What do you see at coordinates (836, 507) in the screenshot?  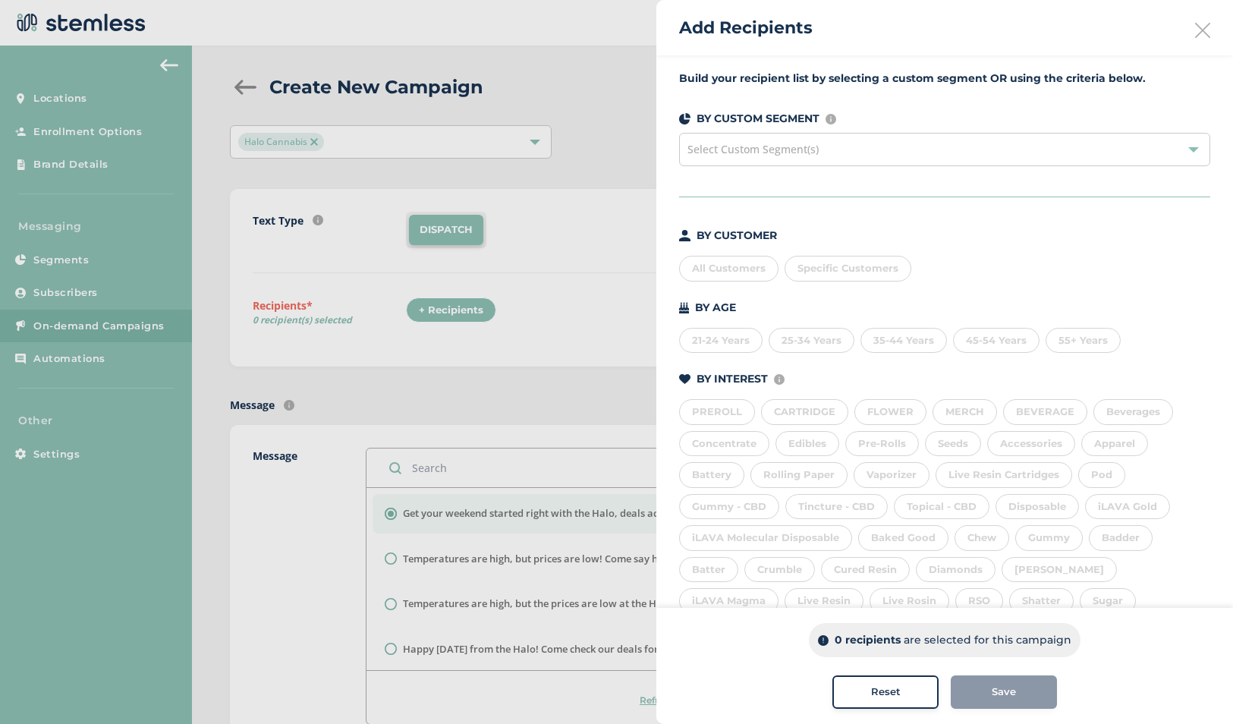 I see `div: Tincture - CBD` at bounding box center [836, 507].